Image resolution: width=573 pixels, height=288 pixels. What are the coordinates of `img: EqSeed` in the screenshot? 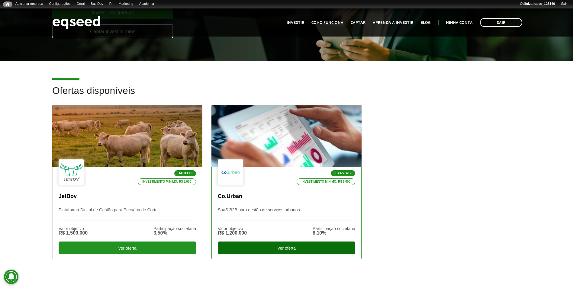 It's located at (76, 22).